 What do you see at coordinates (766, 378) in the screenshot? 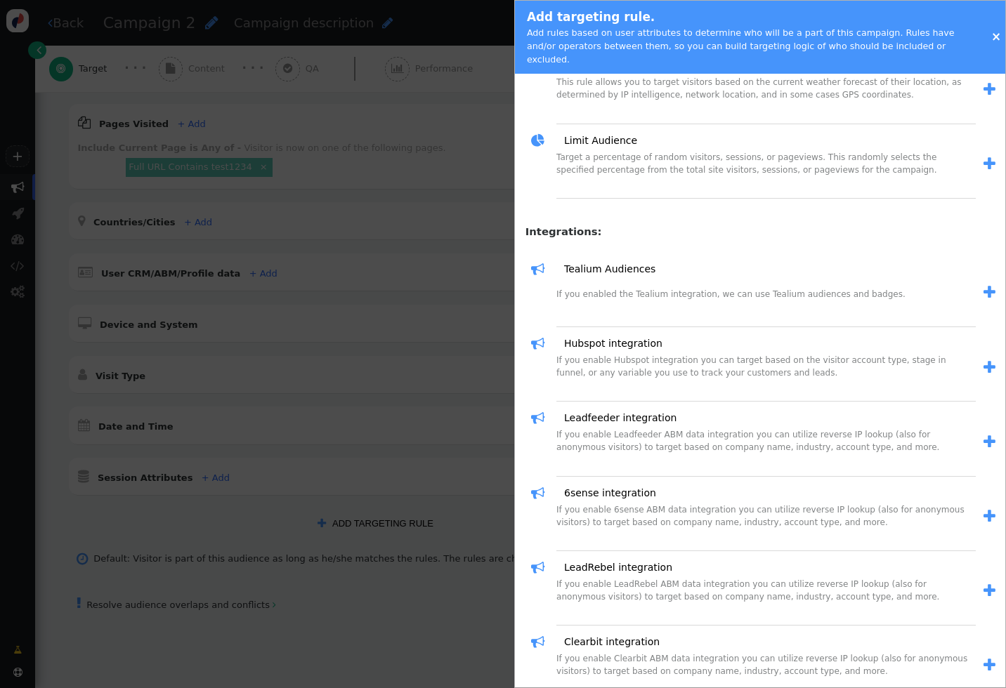
I see `div: If you enable Hubspot integration you can target based on the visitor account type, stage in funn...` at bounding box center [766, 378].